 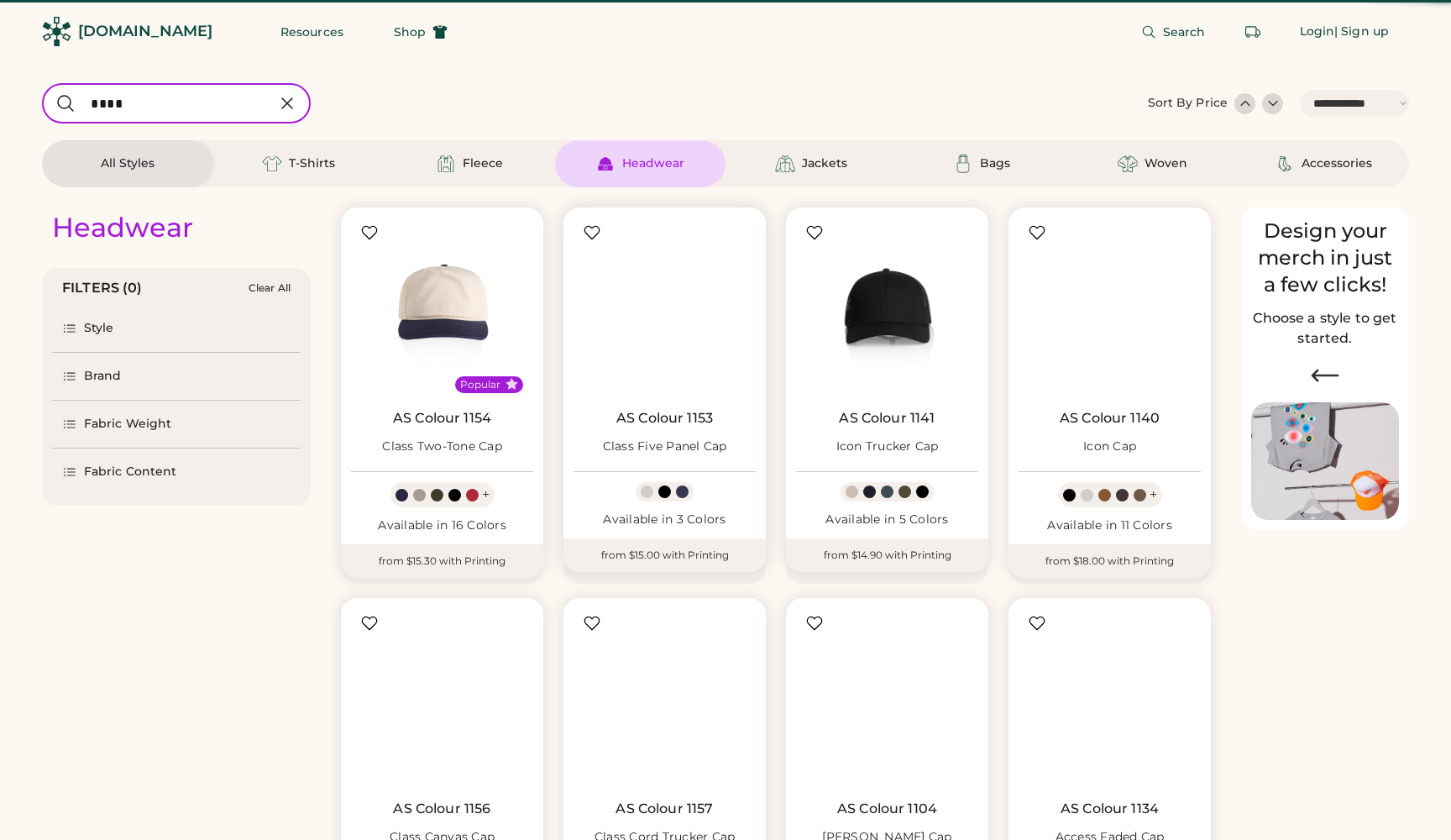 I want to click on div: Available in 3 Colors, so click(x=664, y=520).